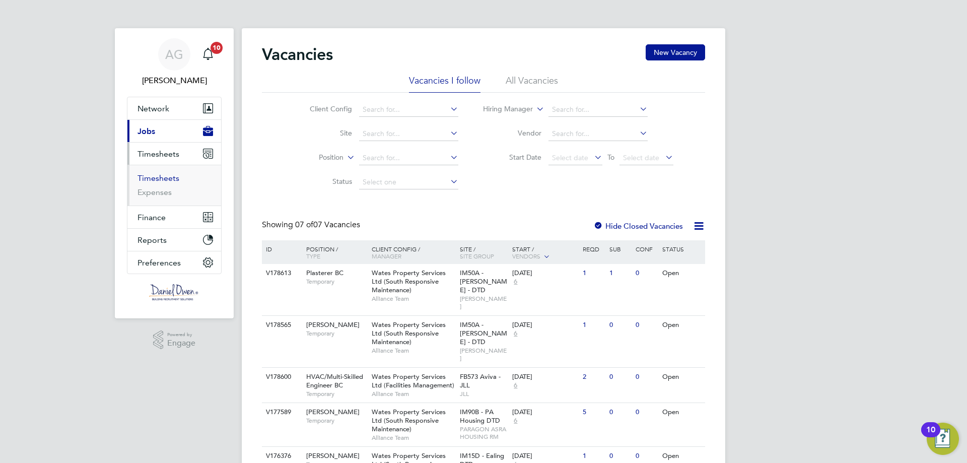 The height and width of the screenshot is (463, 967). What do you see at coordinates (174, 217) in the screenshot?
I see `button: Finance` at bounding box center [174, 217].